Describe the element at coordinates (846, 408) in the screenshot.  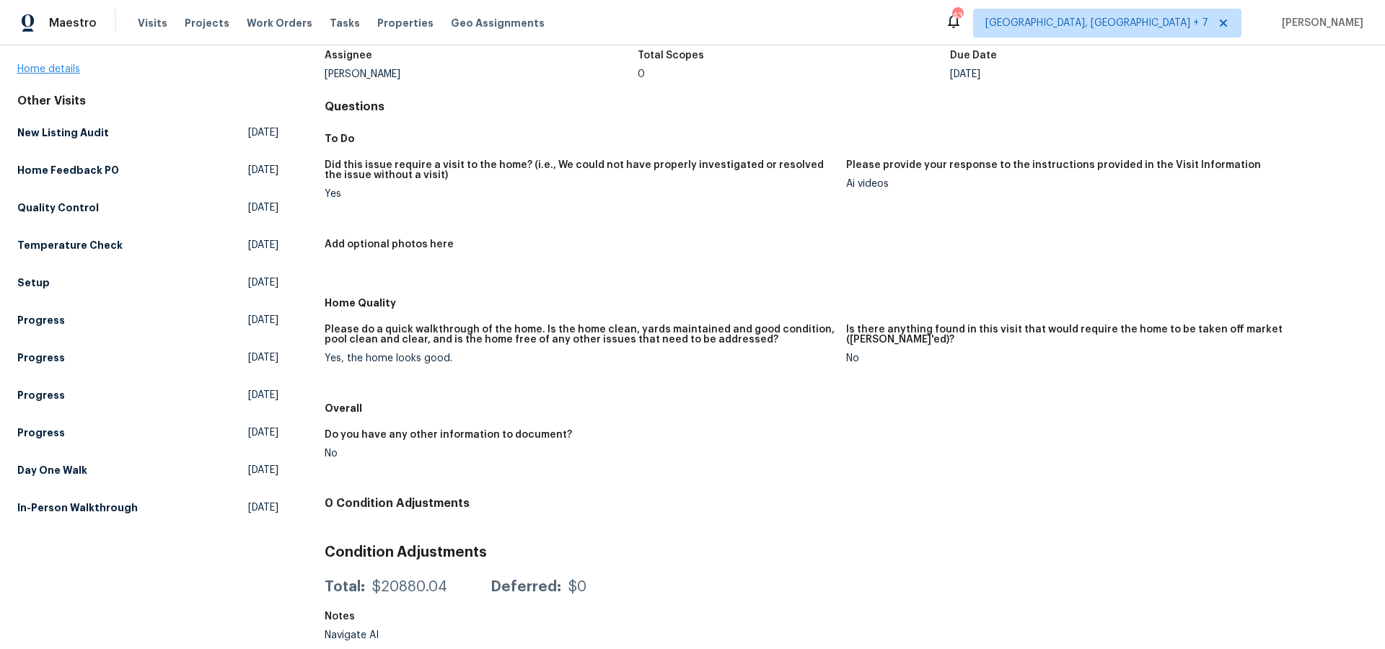
I see `h5: Overall` at that location.